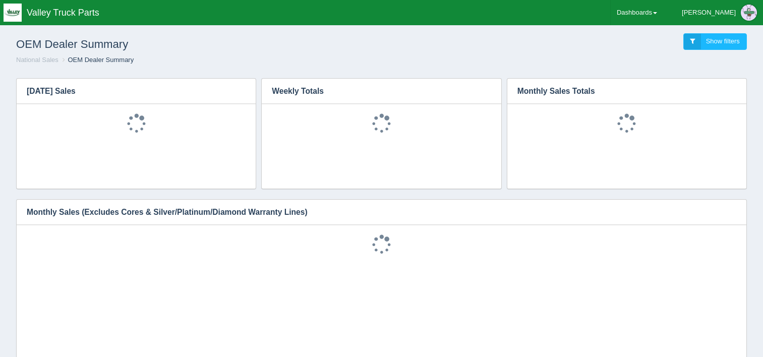 The height and width of the screenshot is (357, 763). Describe the element at coordinates (715, 41) in the screenshot. I see `a: Show filters` at that location.